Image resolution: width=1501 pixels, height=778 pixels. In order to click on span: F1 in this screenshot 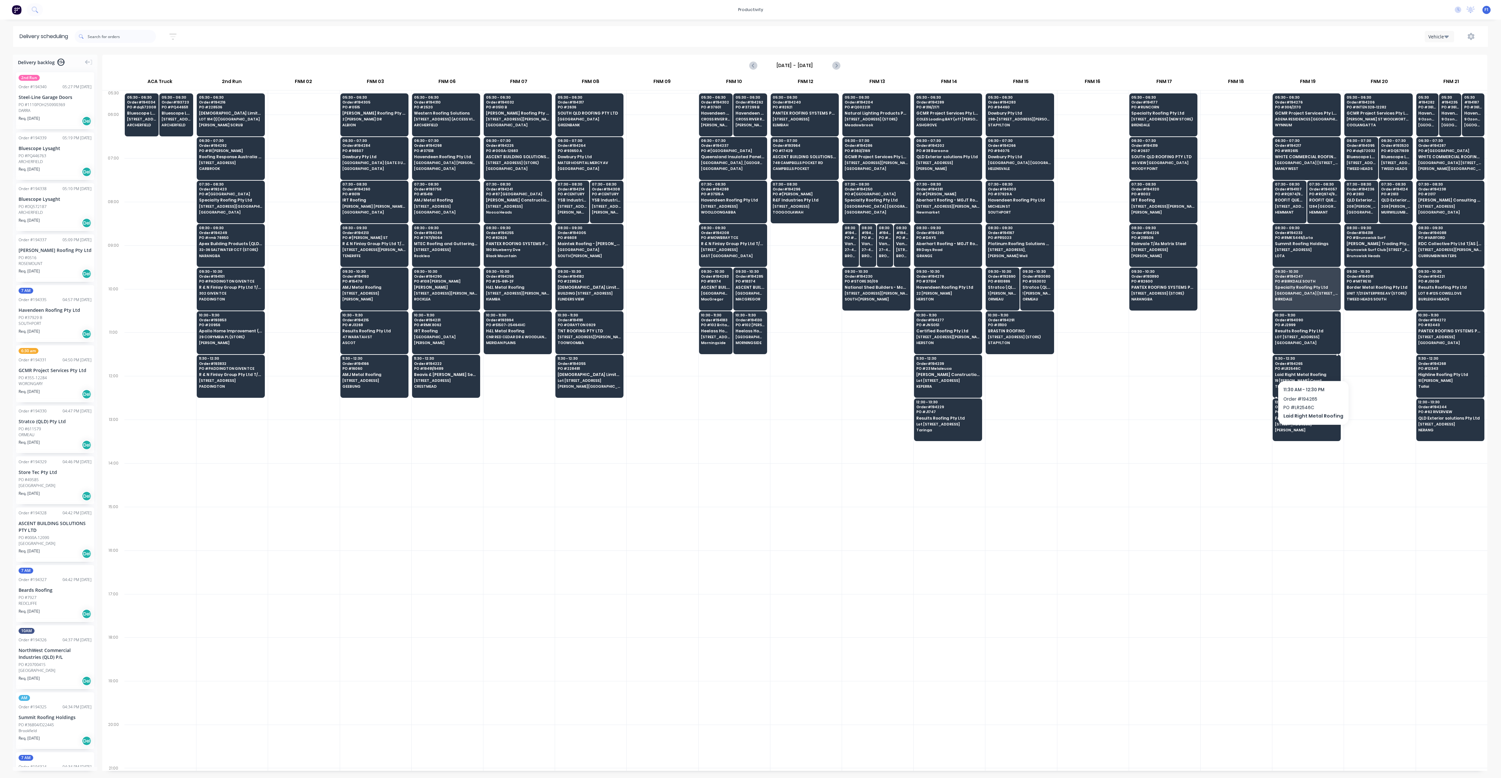, I will do `click(1486, 10)`.